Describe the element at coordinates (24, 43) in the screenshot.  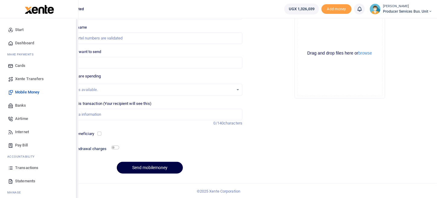
I see `span: Dashboard` at that location.